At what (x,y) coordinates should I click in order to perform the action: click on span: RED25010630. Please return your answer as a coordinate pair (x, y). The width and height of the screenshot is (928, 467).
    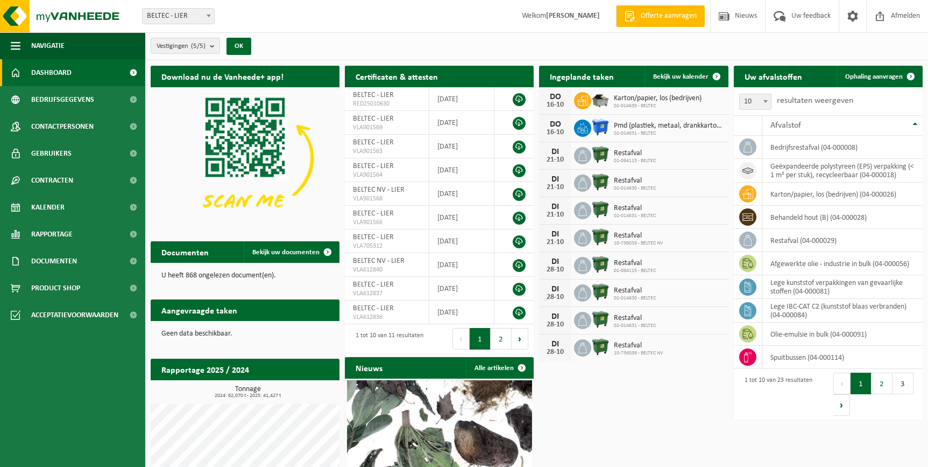
    Looking at the image, I should click on (387, 104).